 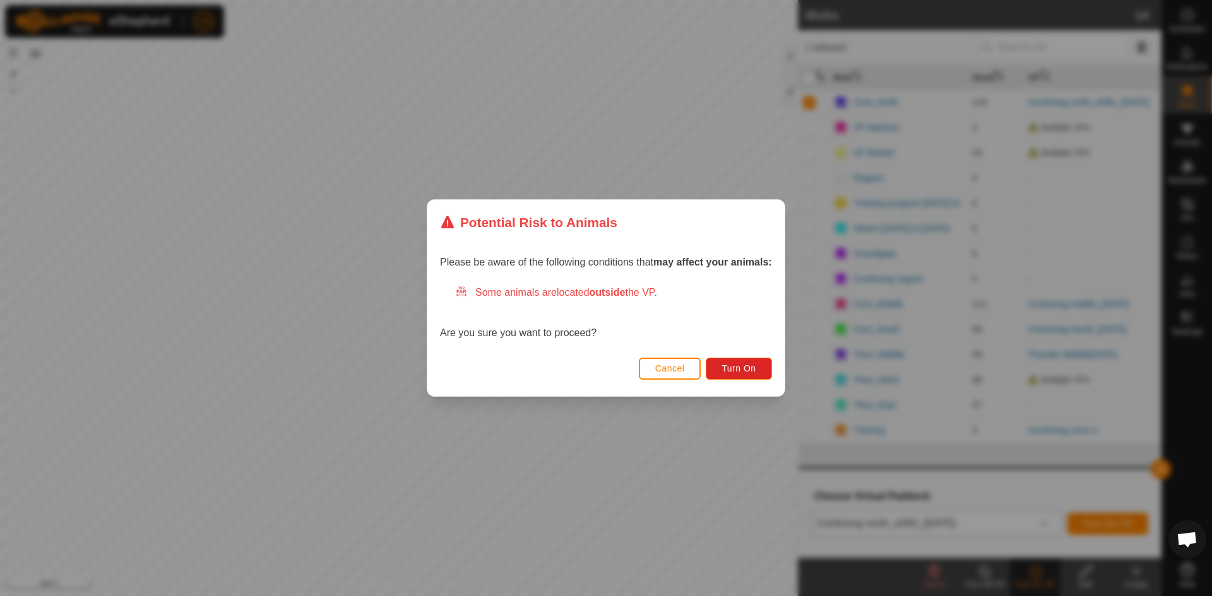 What do you see at coordinates (670, 369) in the screenshot?
I see `button: Cancel` at bounding box center [670, 369].